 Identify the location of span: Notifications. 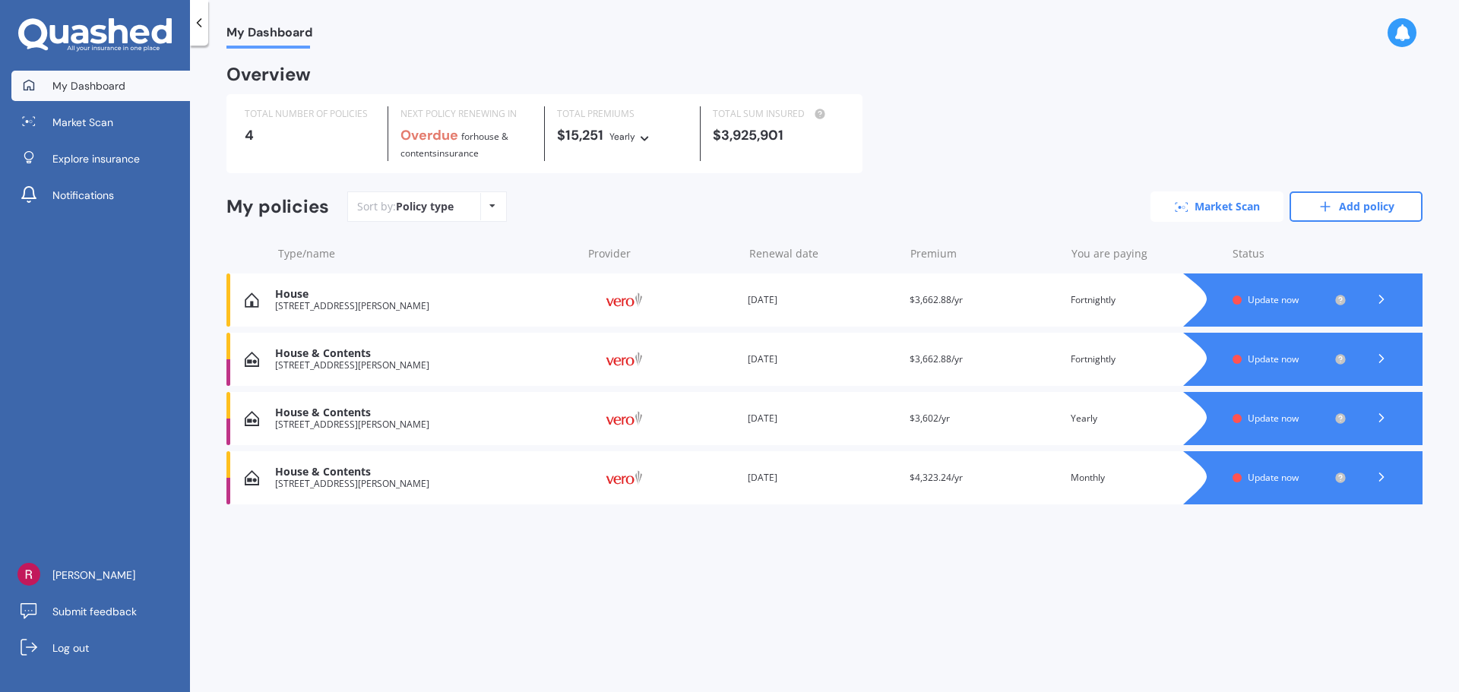
(83, 195).